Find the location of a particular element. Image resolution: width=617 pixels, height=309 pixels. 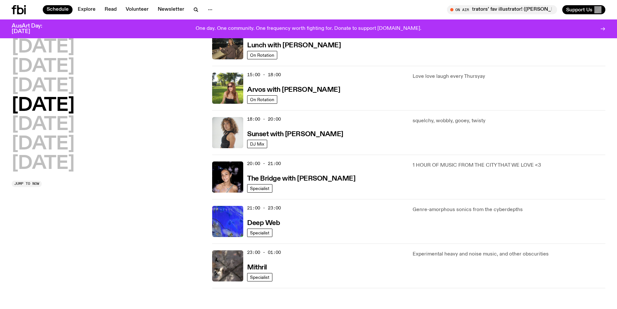

span: Support Us is located at coordinates (579, 10).